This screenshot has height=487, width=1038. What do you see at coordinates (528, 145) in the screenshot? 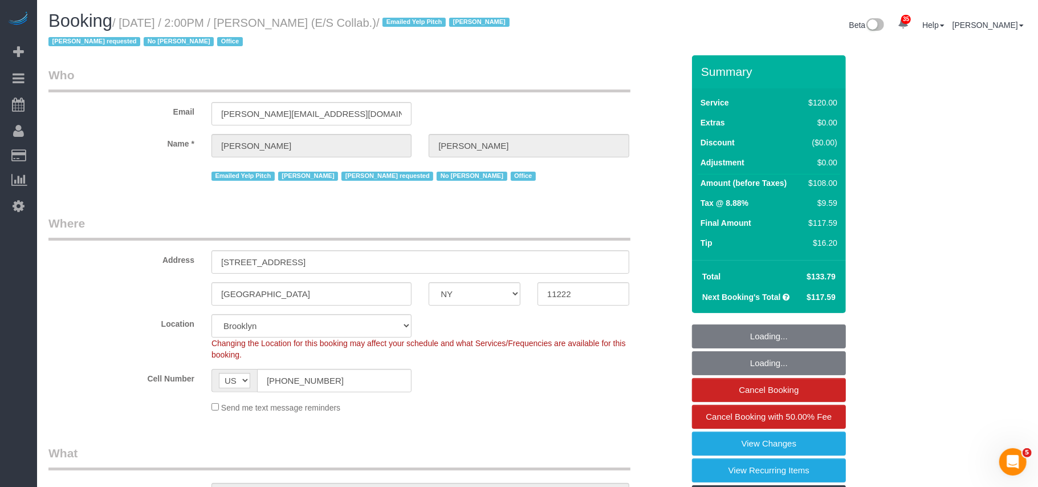
I see `input: Last Name` at bounding box center [528, 145].